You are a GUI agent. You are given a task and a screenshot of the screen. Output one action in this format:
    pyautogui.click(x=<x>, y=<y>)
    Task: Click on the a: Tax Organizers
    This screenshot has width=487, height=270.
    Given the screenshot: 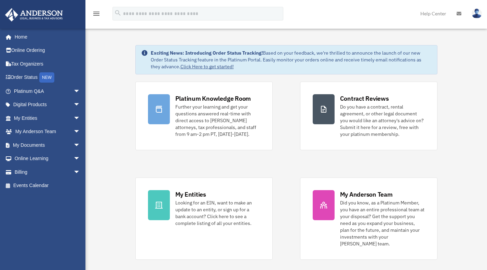 What is the action you would take?
    pyautogui.click(x=48, y=64)
    